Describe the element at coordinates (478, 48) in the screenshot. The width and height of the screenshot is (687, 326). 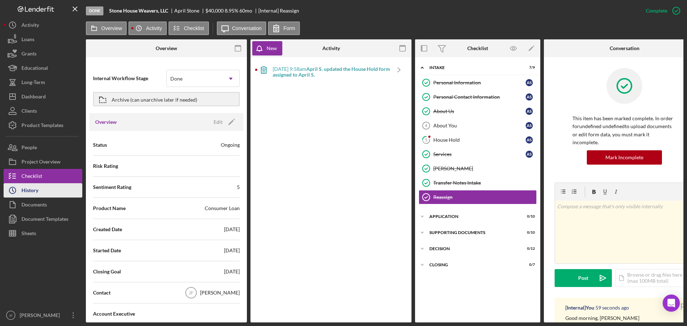
I see `div: Checklist` at that location.